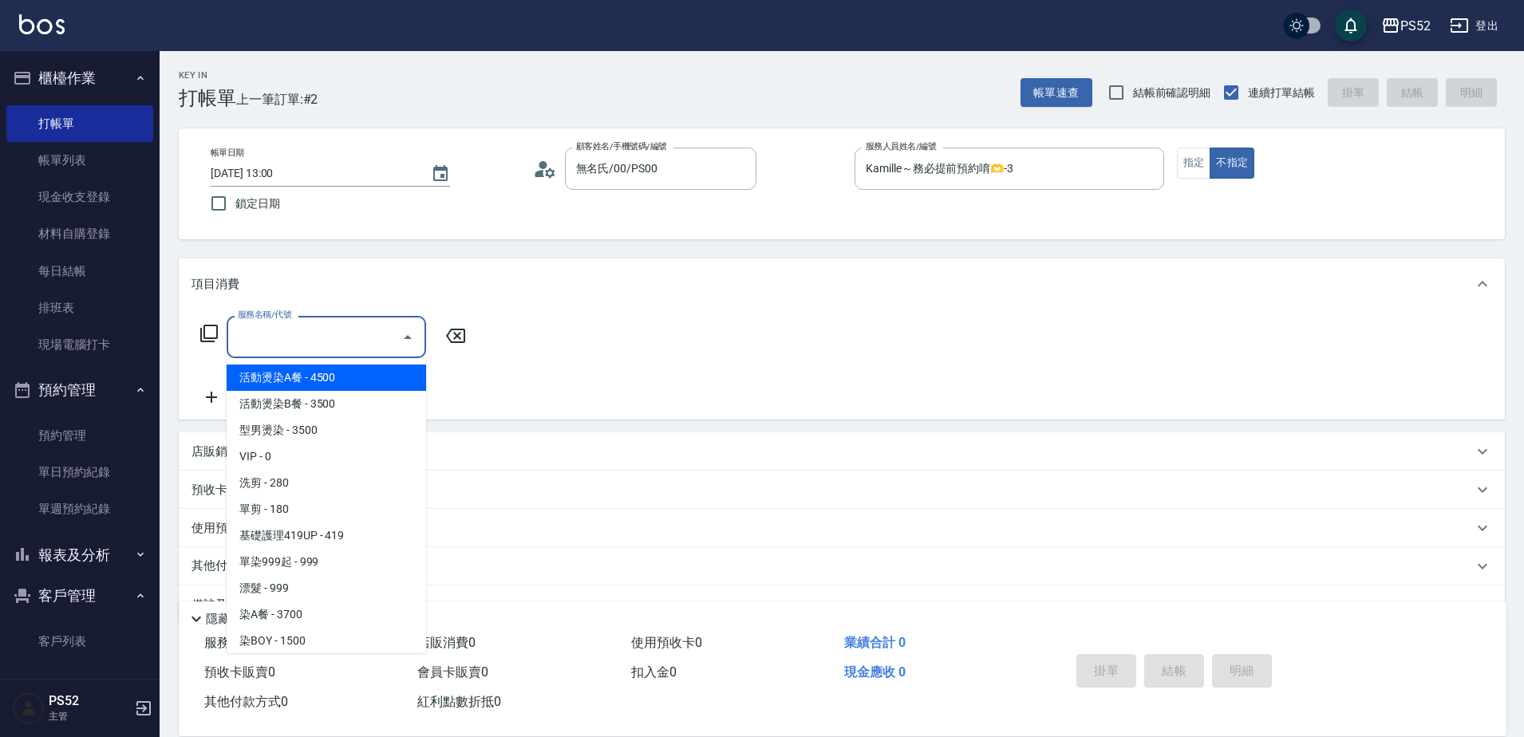 Image resolution: width=1524 pixels, height=737 pixels. What do you see at coordinates (326, 641) in the screenshot?
I see `span: 染BOY - 1500` at bounding box center [326, 641].